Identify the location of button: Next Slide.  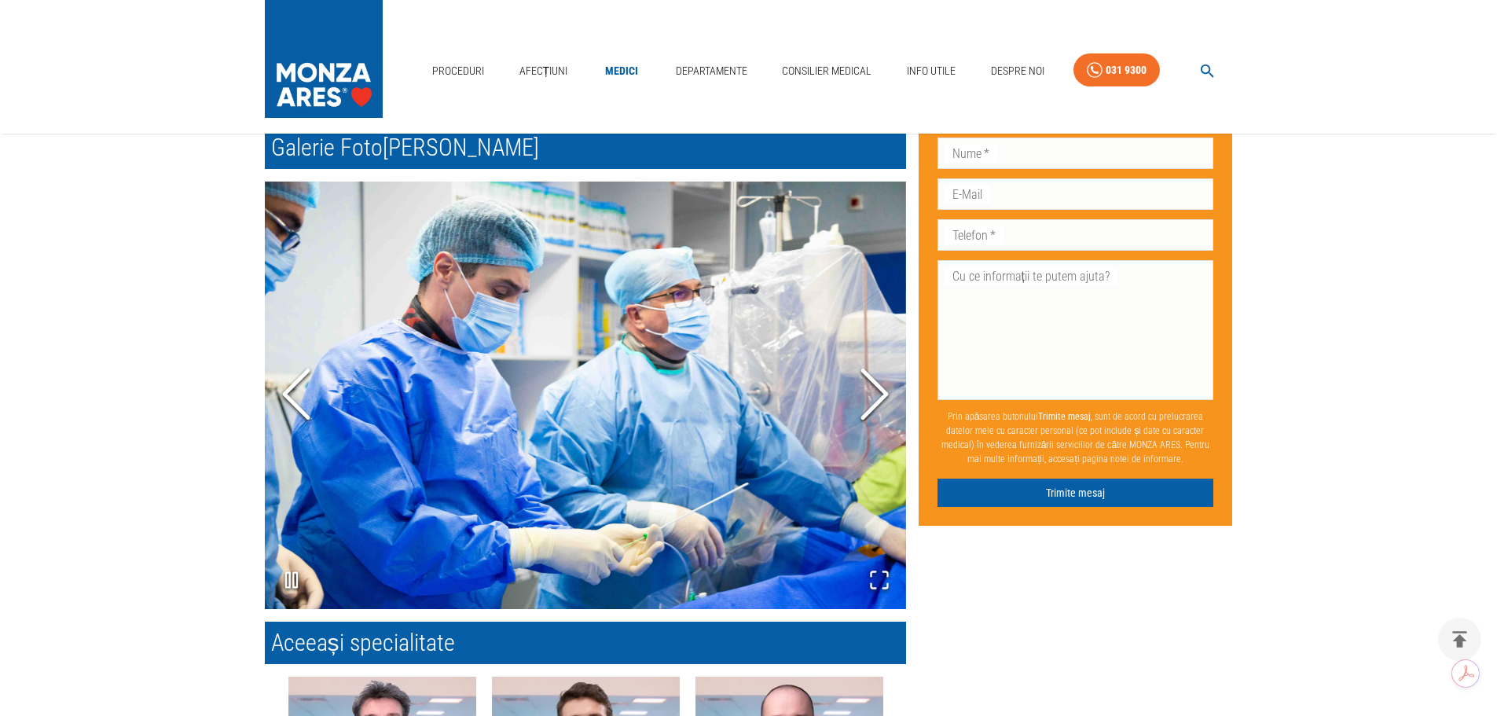
(874, 395).